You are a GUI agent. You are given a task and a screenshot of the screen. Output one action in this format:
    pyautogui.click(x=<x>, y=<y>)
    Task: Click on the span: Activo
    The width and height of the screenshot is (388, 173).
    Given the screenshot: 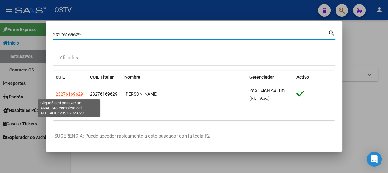 What is the action you would take?
    pyautogui.click(x=303, y=77)
    